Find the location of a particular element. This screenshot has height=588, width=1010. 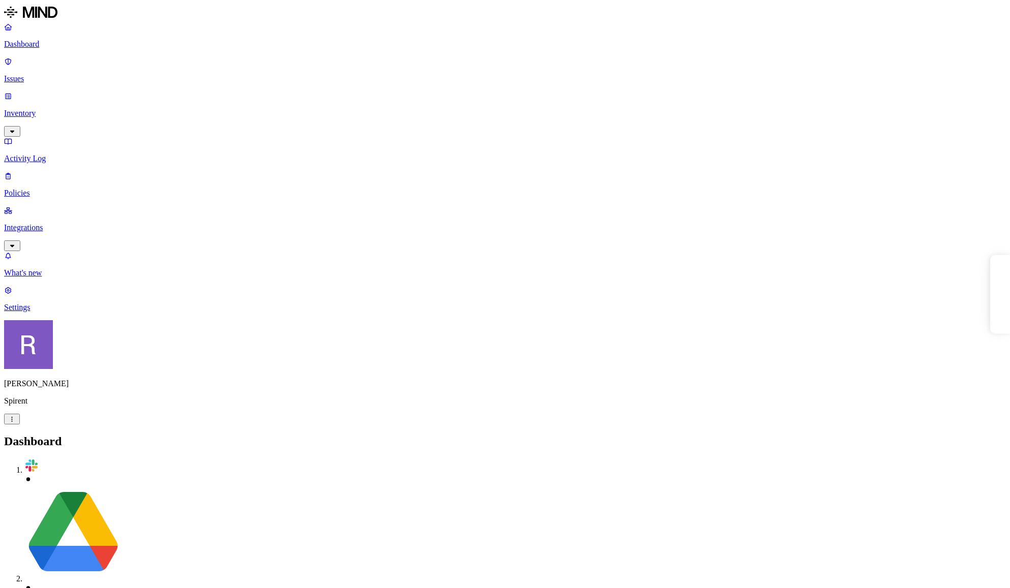

a: Dashboard is located at coordinates (505, 36).